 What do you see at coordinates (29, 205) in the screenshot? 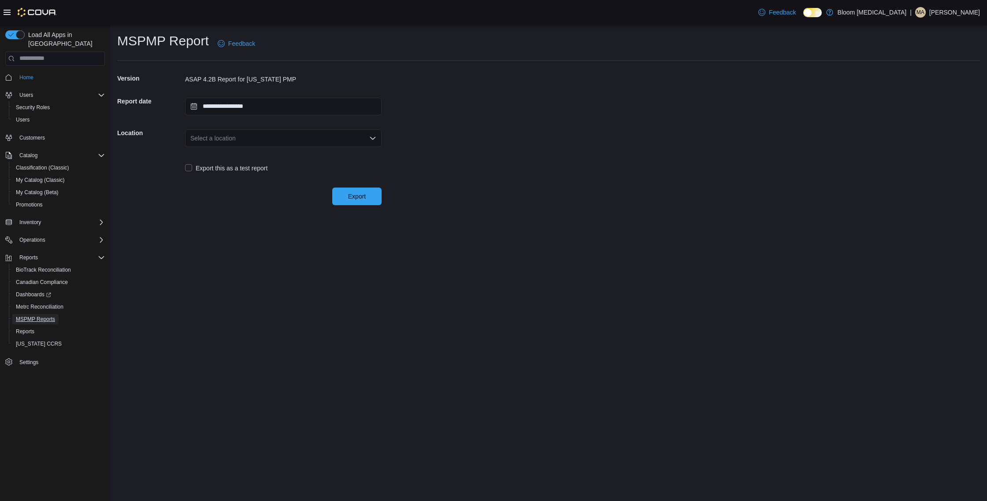
I see `a: Promotions` at bounding box center [29, 205].